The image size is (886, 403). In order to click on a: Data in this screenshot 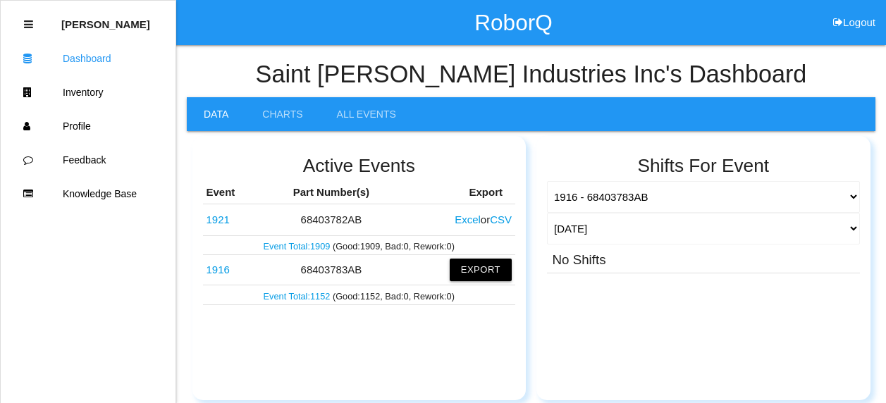, I will do `click(216, 114)`.